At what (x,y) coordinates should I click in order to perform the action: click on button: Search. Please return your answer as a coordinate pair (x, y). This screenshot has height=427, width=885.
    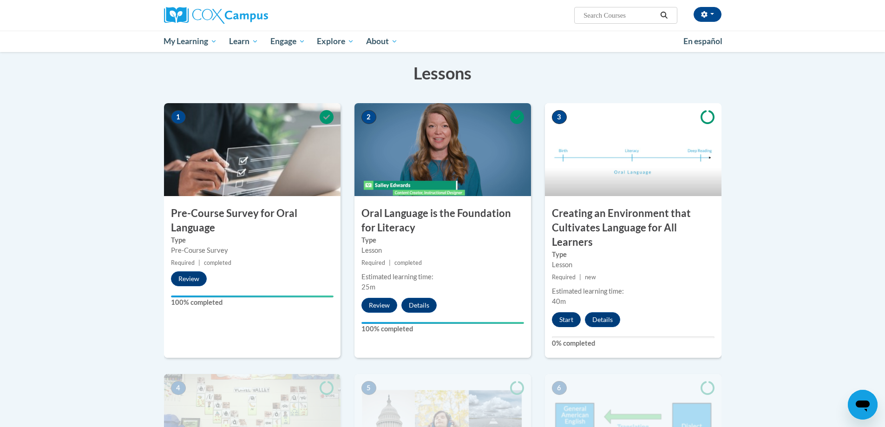
    Looking at the image, I should click on (664, 15).